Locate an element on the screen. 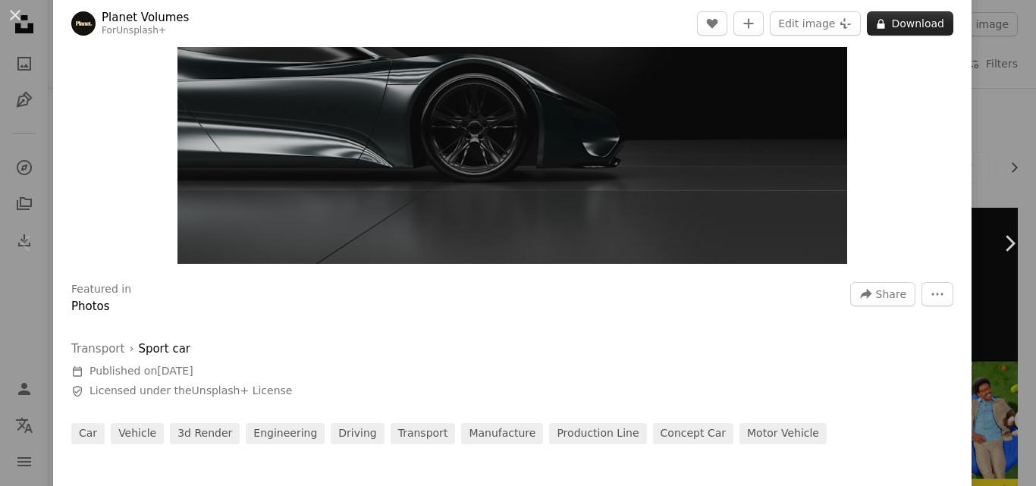 Image resolution: width=1036 pixels, height=486 pixels. button: Add to Collection is located at coordinates (748, 23).